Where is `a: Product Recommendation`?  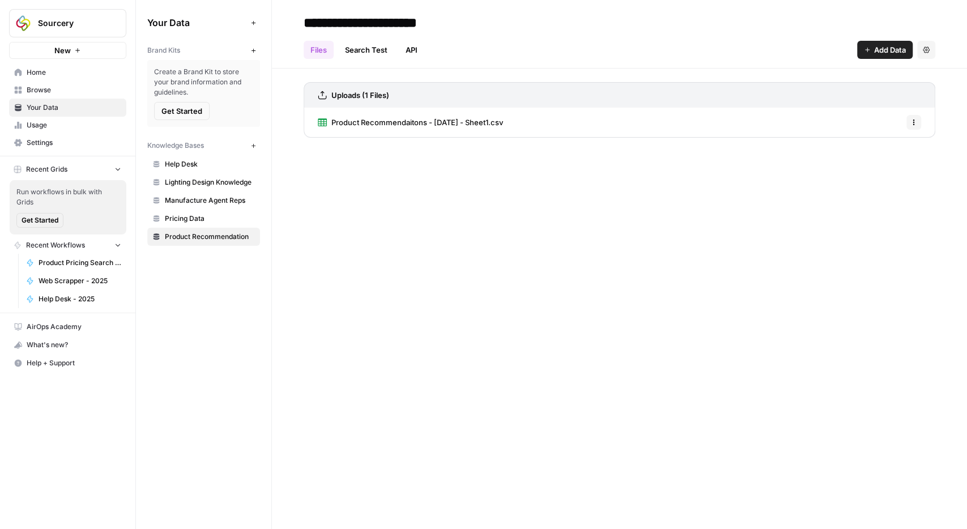 a: Product Recommendation is located at coordinates (203, 237).